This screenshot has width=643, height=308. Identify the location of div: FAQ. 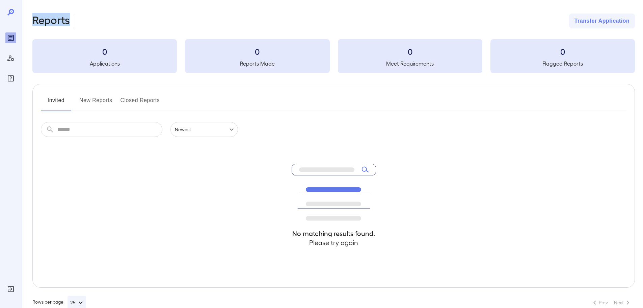
(11, 78).